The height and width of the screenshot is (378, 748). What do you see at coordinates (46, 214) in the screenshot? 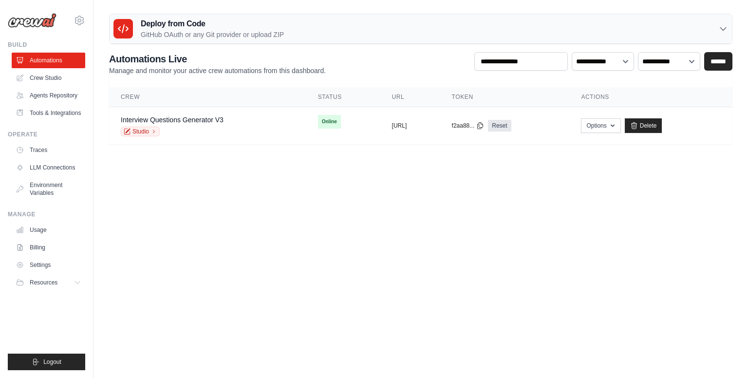
I see `div: Manage` at bounding box center [46, 214].